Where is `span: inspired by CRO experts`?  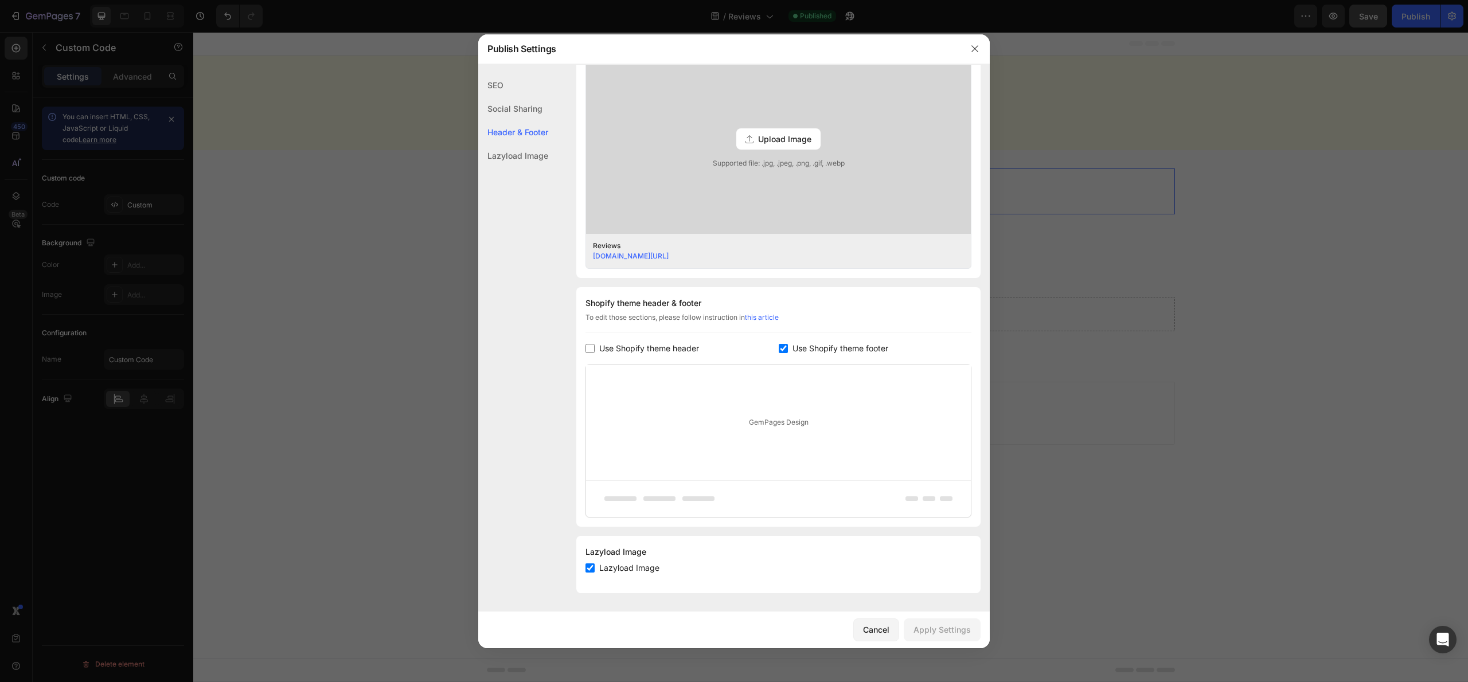 span: inspired by CRO experts is located at coordinates (548, 388).